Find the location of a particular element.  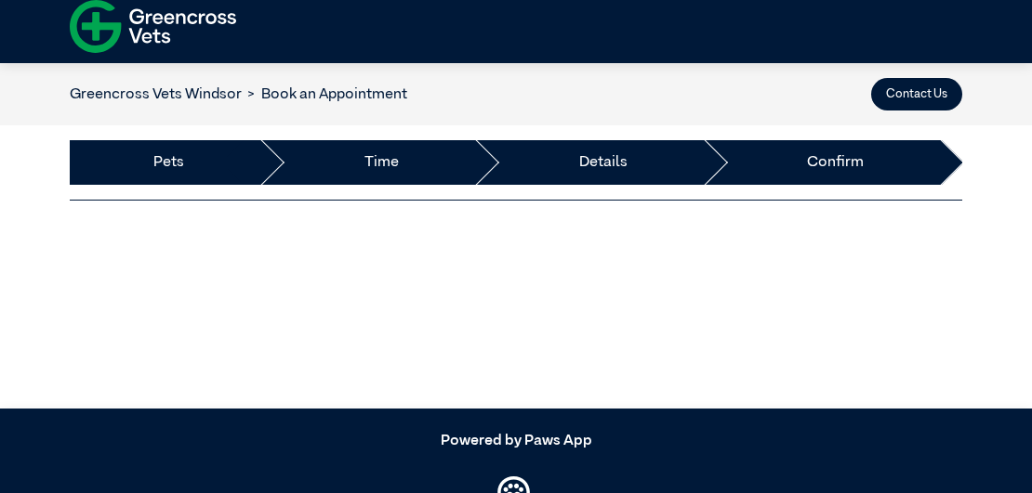

a: Greencross Vets Windsor is located at coordinates (155, 95).